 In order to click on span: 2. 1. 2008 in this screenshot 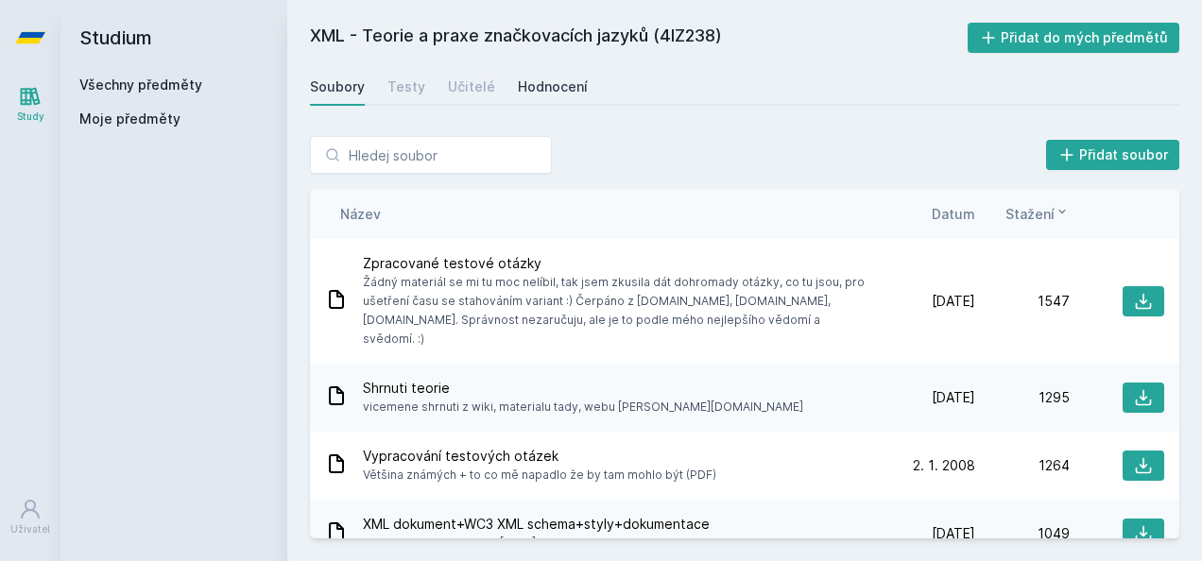, I will do `click(944, 466)`.